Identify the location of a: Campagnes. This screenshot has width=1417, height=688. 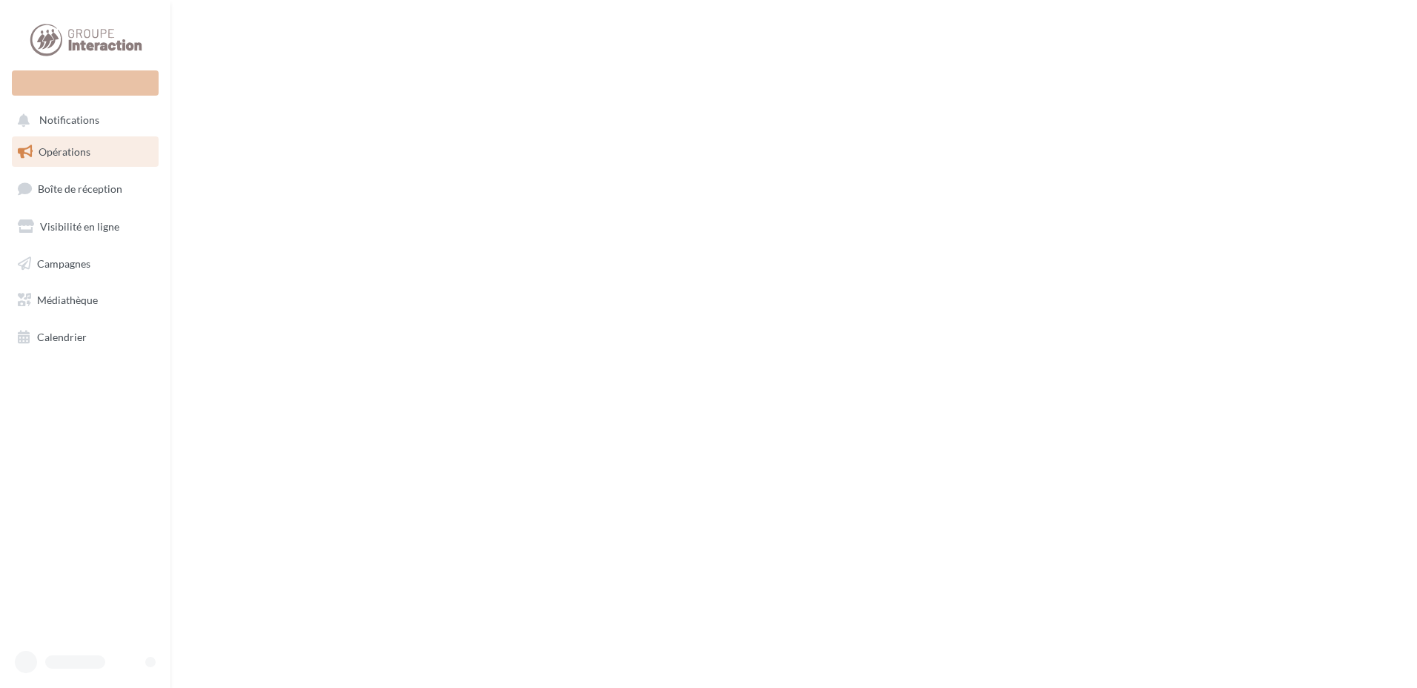
(85, 264).